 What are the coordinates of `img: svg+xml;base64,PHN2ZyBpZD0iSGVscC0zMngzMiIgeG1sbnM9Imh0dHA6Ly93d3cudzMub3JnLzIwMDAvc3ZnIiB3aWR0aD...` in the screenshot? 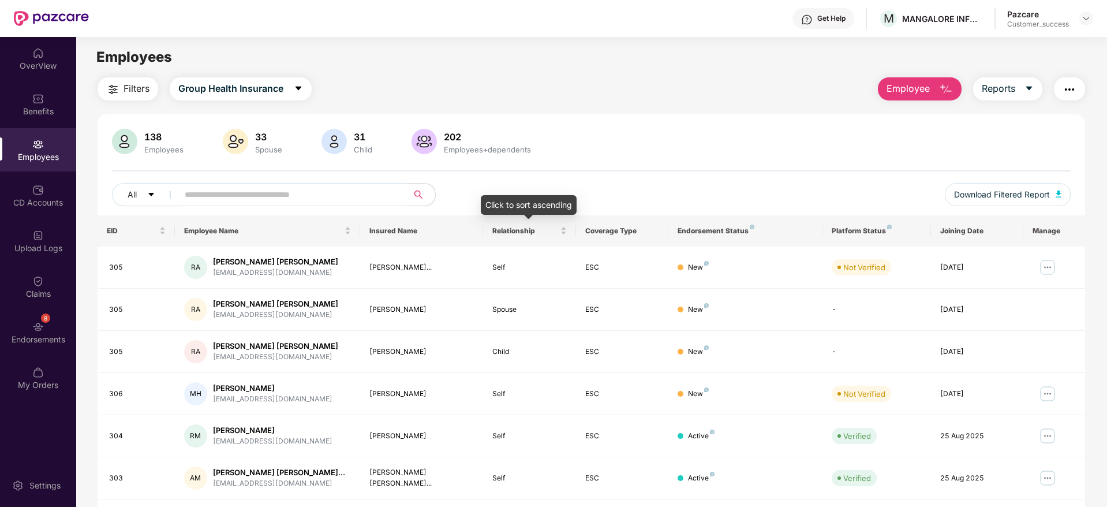 It's located at (807, 20).